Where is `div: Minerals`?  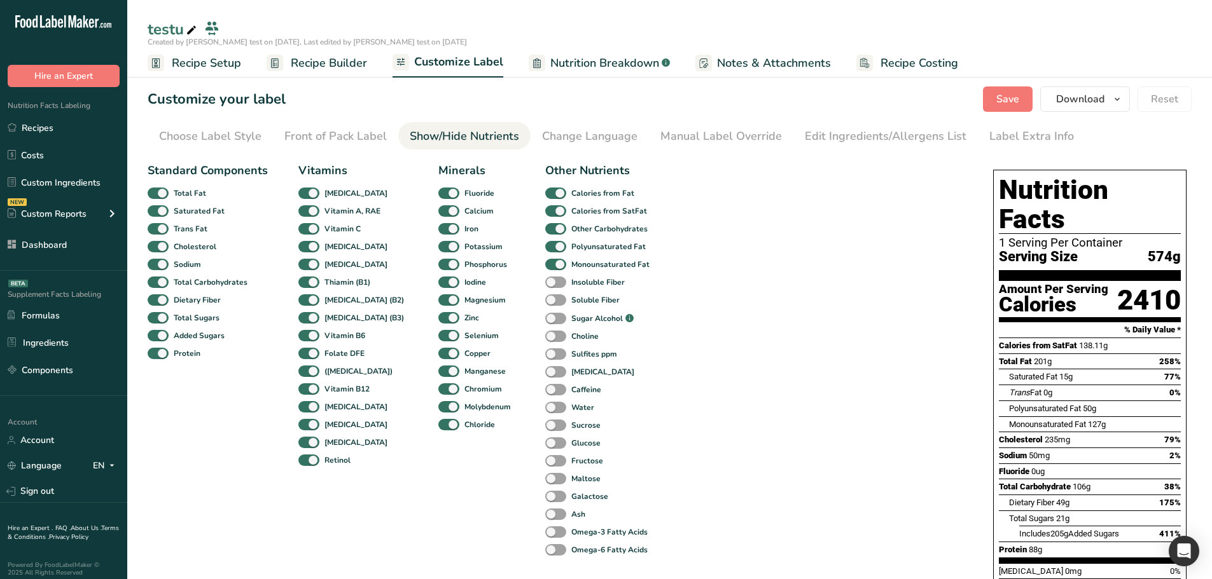 div: Minerals is located at coordinates (476, 170).